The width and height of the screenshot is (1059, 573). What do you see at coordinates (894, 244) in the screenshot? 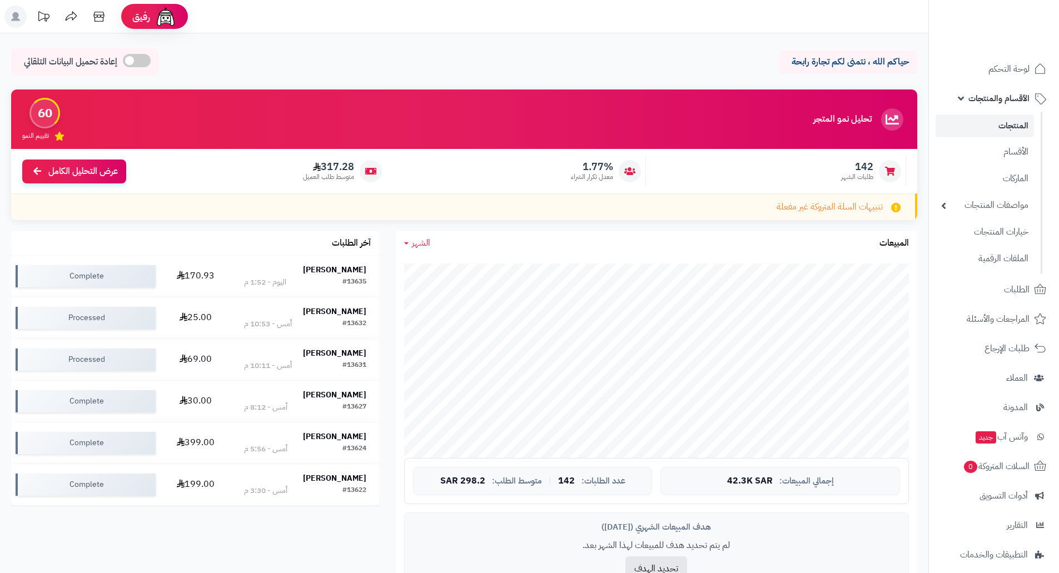
I see `h3: المبيعات` at bounding box center [894, 244].